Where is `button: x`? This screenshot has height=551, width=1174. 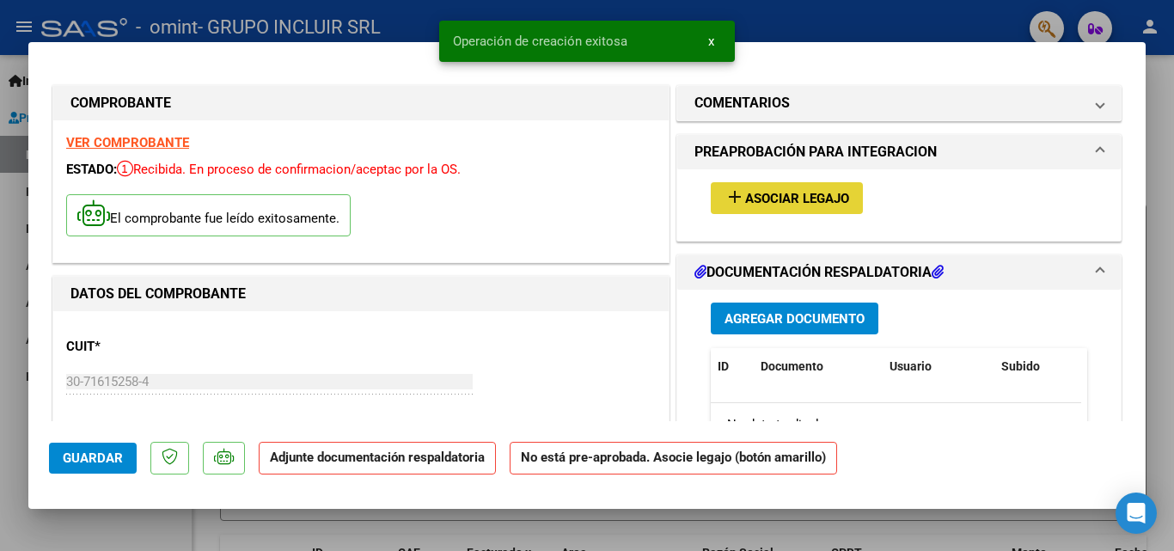 button: x is located at coordinates (710, 41).